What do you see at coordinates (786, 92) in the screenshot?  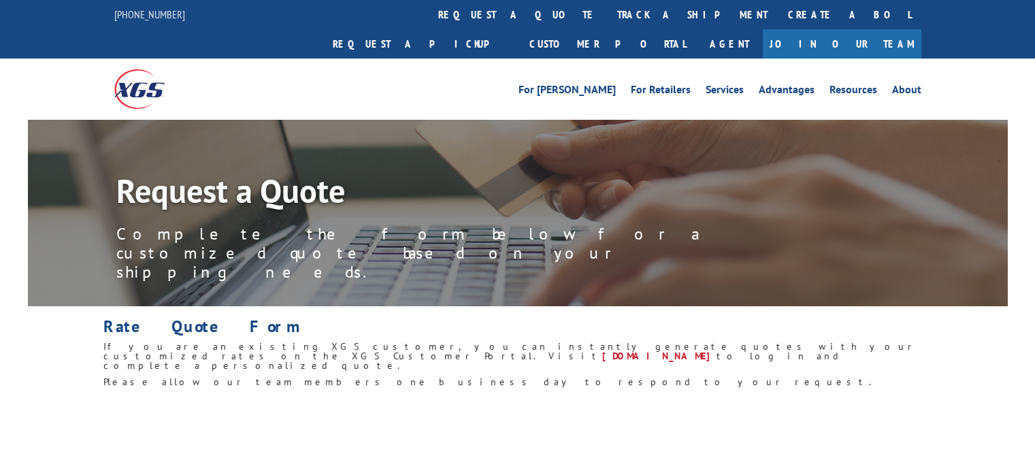 I see `a: Advantages` at bounding box center [786, 92].